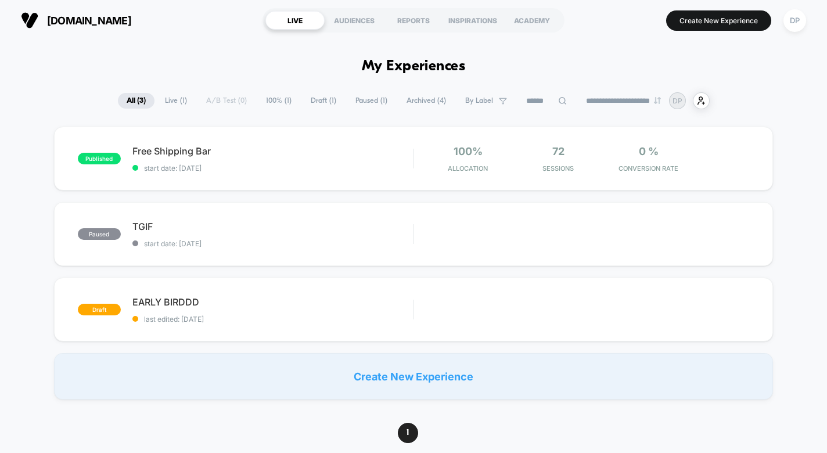 The height and width of the screenshot is (453, 827). Describe the element at coordinates (649, 168) in the screenshot. I see `span: CONVERSION RATE` at that location.